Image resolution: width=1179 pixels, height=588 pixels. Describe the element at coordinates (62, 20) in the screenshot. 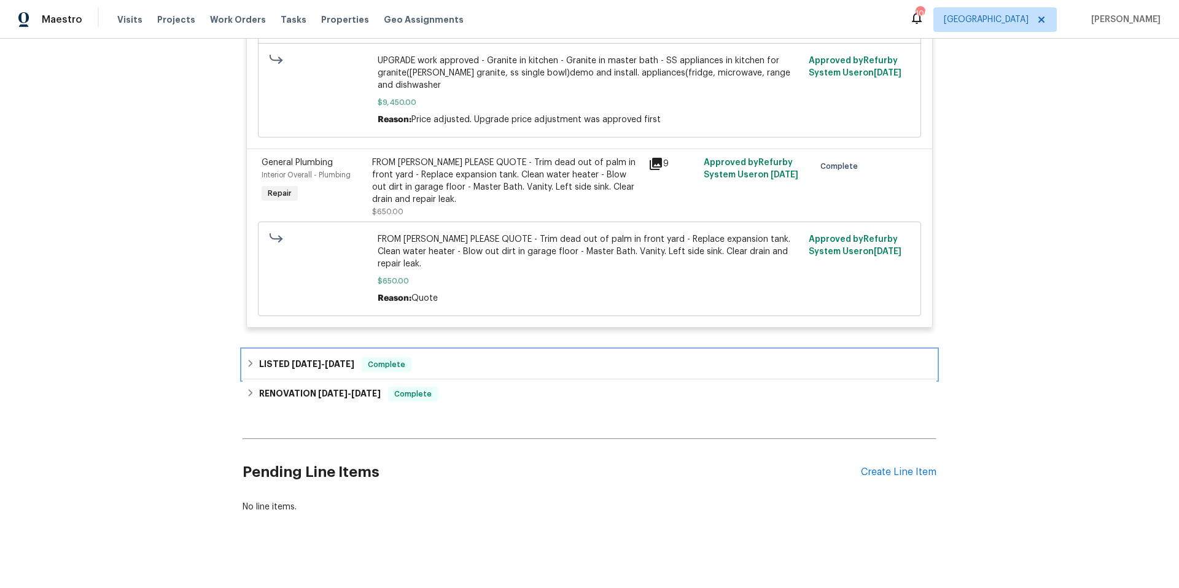

I see `span: Maestro` at that location.